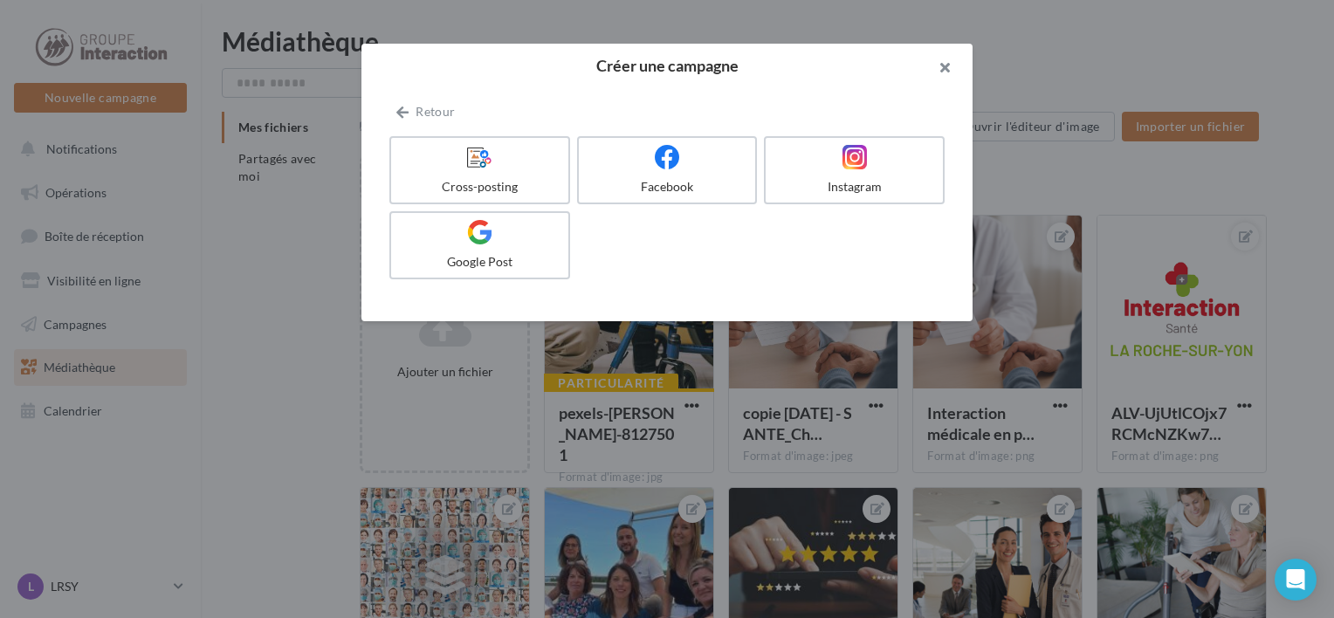 The width and height of the screenshot is (1334, 618). I want to click on div: Instagram, so click(854, 187).